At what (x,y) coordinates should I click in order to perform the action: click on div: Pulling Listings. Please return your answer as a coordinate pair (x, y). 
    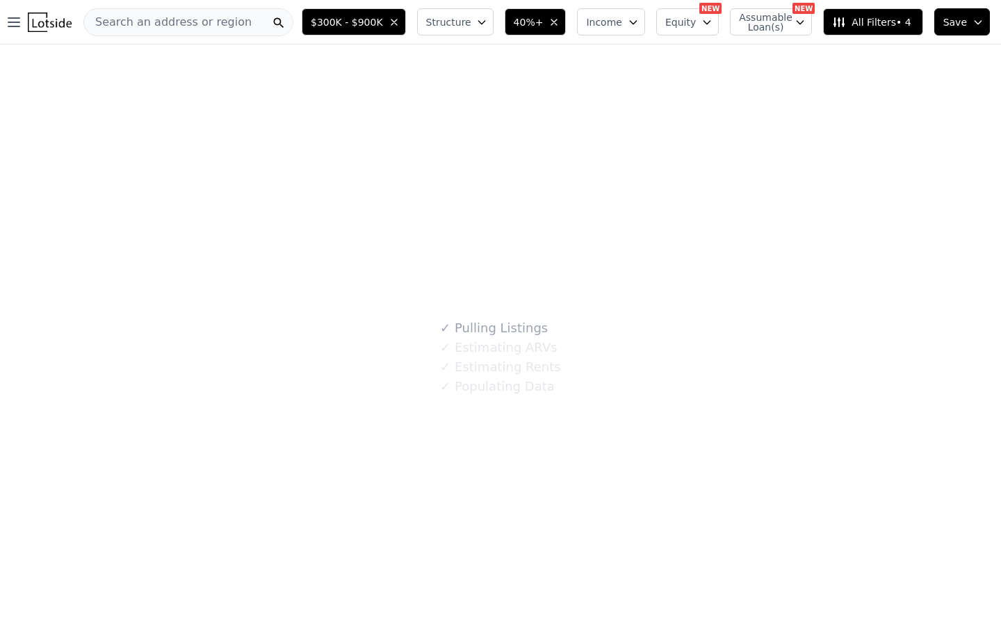
    Looking at the image, I should click on (494, 328).